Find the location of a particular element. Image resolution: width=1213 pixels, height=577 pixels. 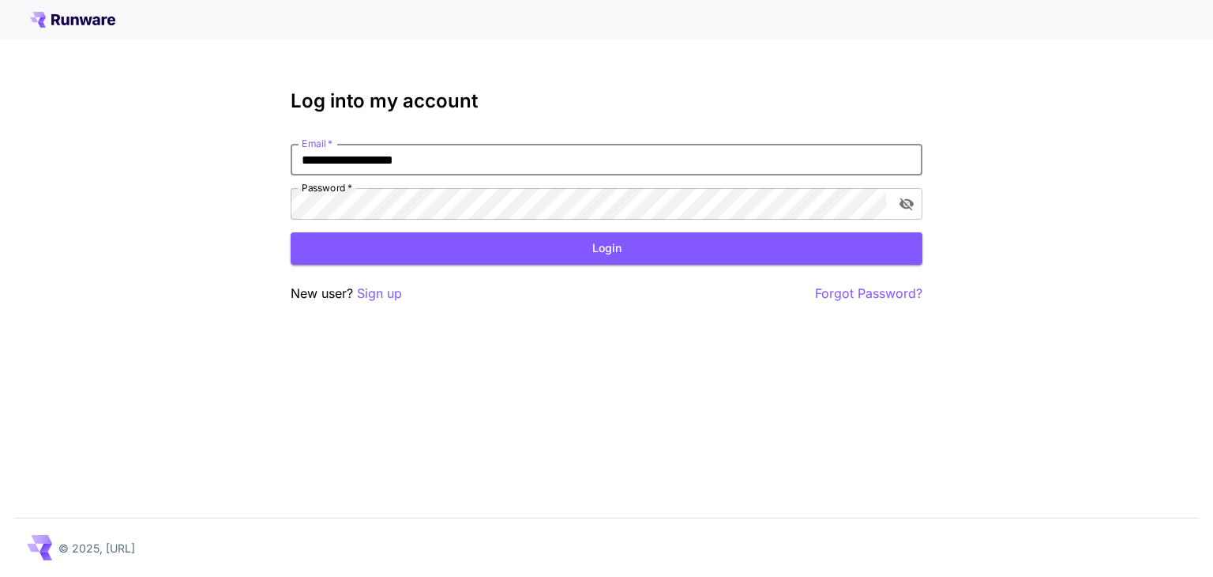

button: Forgot Password? is located at coordinates (869, 293).